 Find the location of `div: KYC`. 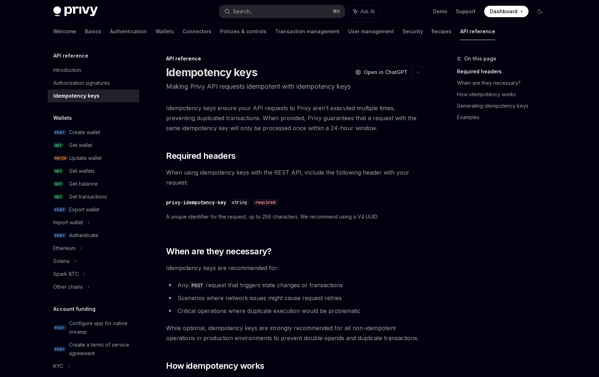

div: KYC is located at coordinates (58, 366).